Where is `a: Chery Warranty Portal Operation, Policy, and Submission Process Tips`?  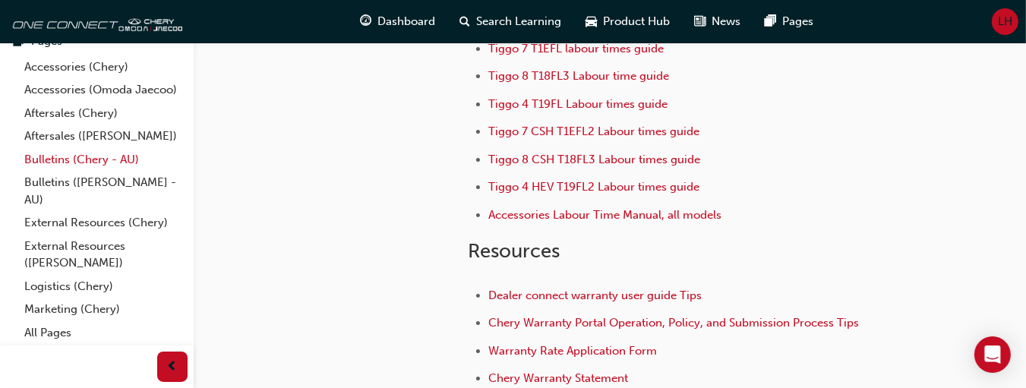 a: Chery Warranty Portal Operation, Policy, and Submission Process Tips is located at coordinates (674, 323).